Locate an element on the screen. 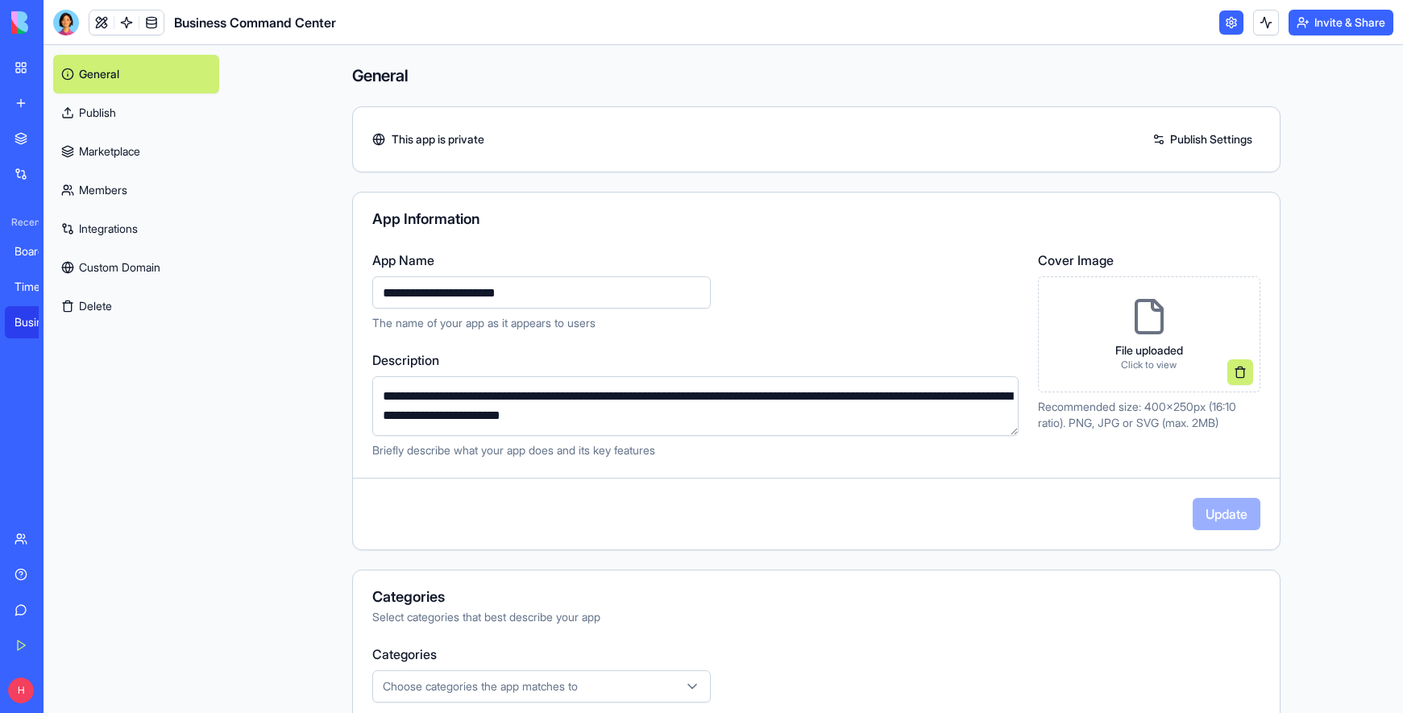  a: Integrations is located at coordinates (136, 229).